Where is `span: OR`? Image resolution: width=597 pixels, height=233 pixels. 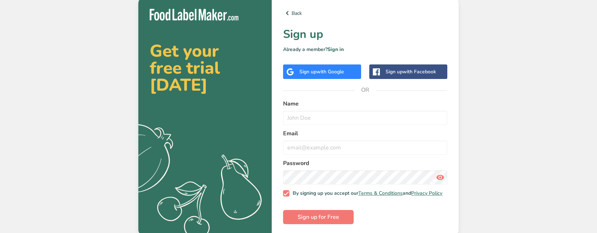
span: OR is located at coordinates (365, 90).